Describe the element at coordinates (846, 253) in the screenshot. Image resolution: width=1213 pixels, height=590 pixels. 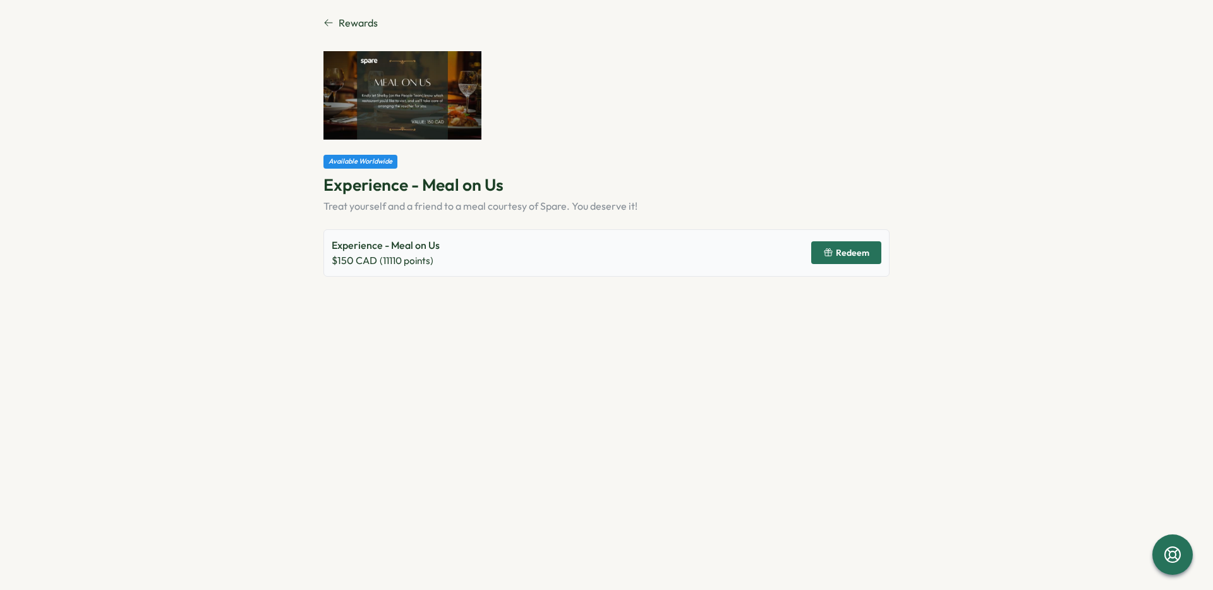
I see `button: Redeem` at that location.